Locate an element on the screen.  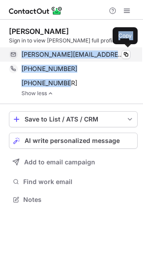
button: Find work email is located at coordinates (73, 182).